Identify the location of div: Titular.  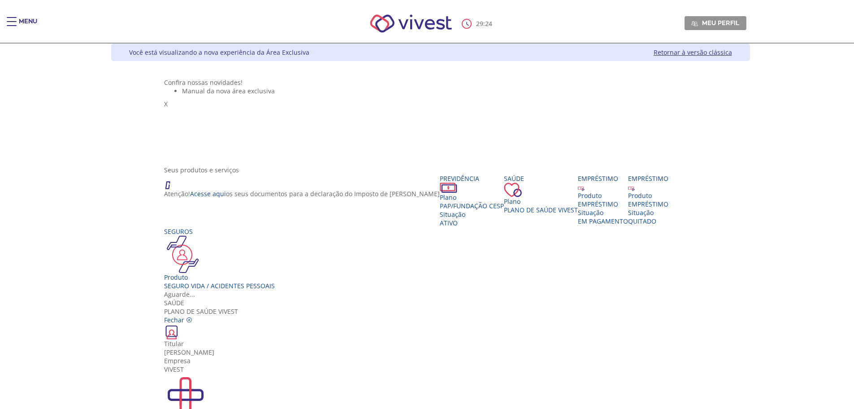
(431, 343).